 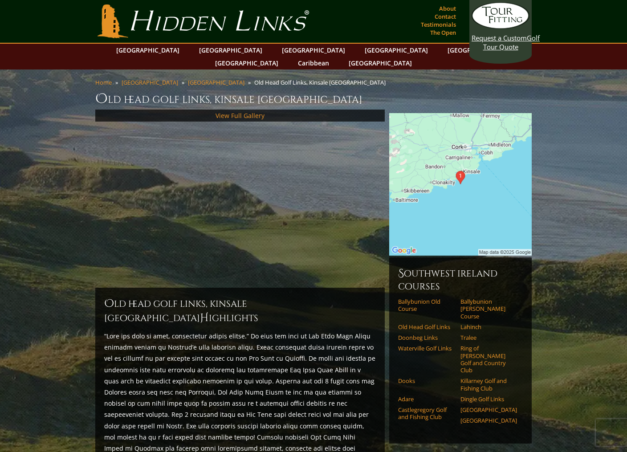 What do you see at coordinates (460, 279) in the screenshot?
I see `h6: Southwest Ireland Courses` at bounding box center [460, 279].